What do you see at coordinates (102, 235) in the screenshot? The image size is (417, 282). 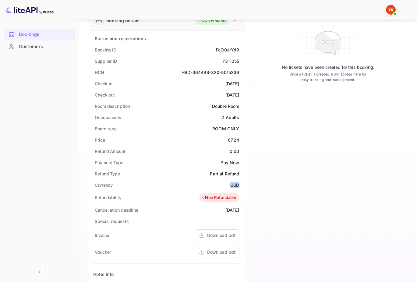 I see `div: Invoice` at bounding box center [102, 235].